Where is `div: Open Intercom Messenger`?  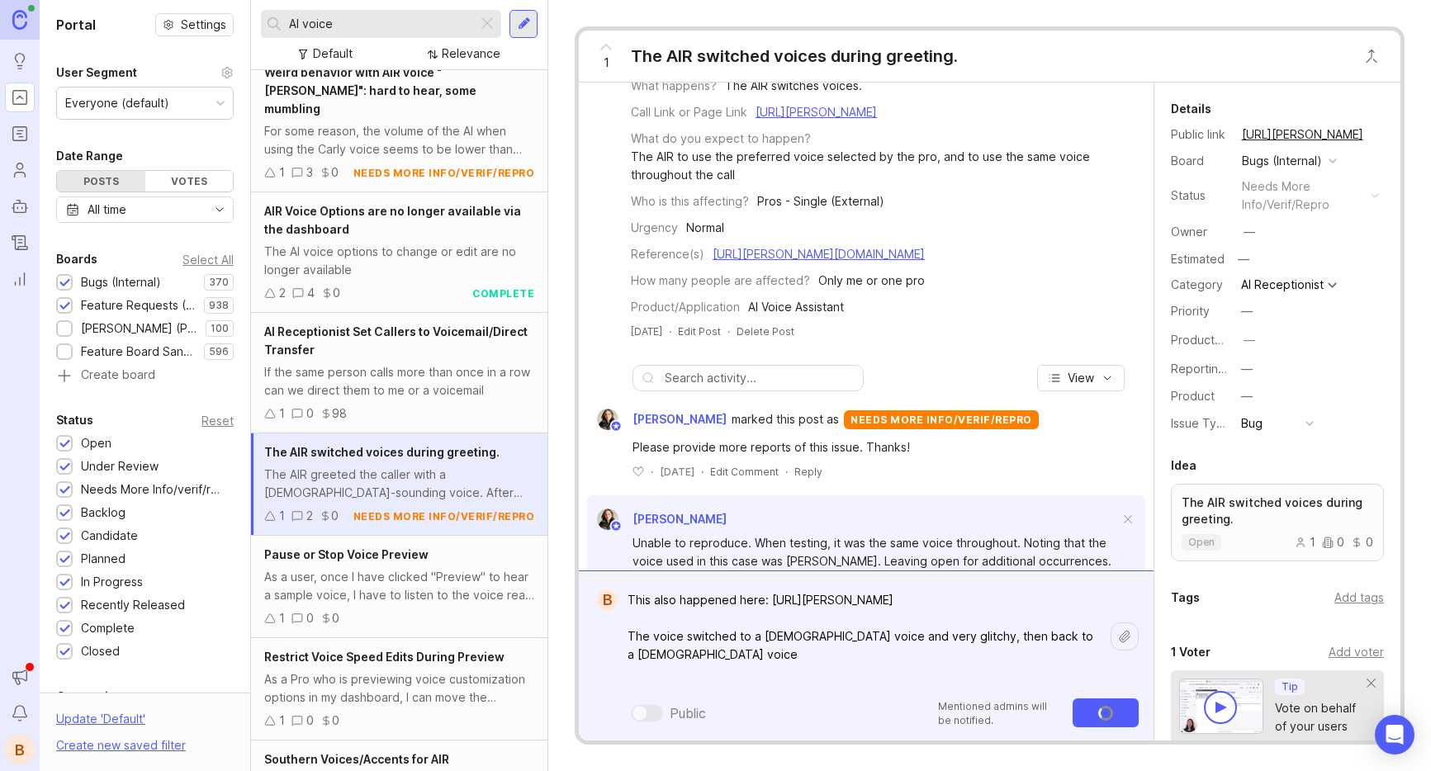 div: Open Intercom Messenger is located at coordinates (1394, 735).